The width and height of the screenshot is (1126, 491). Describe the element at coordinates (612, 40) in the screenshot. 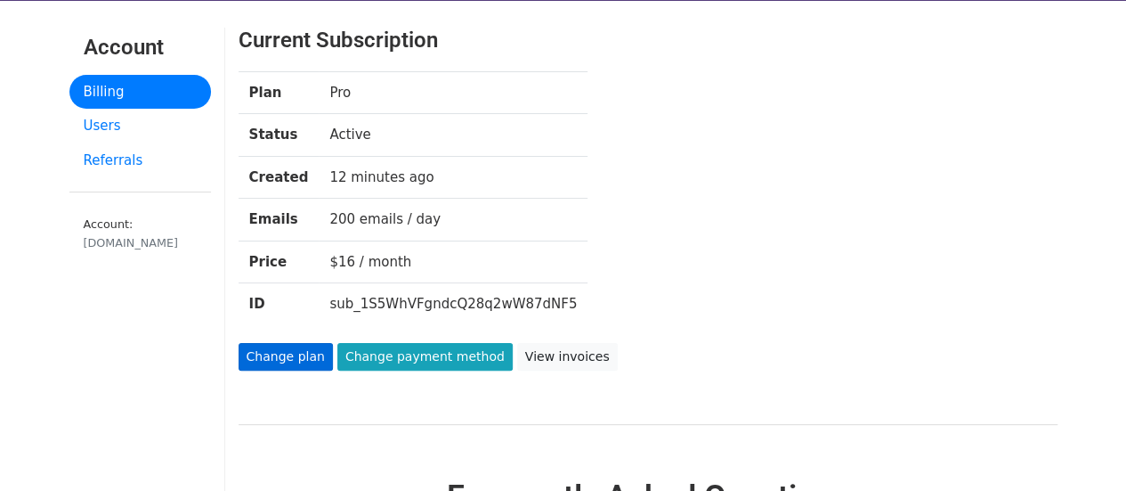

I see `h3: Current Subscription` at that location.